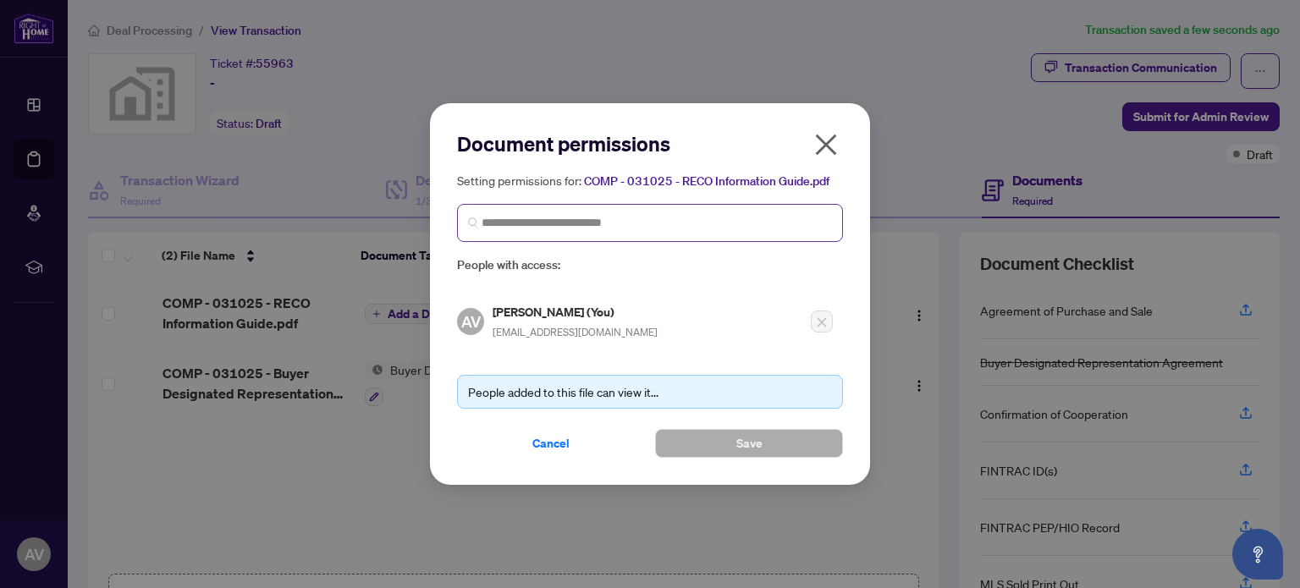 The width and height of the screenshot is (1300, 588). Describe the element at coordinates (749, 443) in the screenshot. I see `button: Save` at that location.